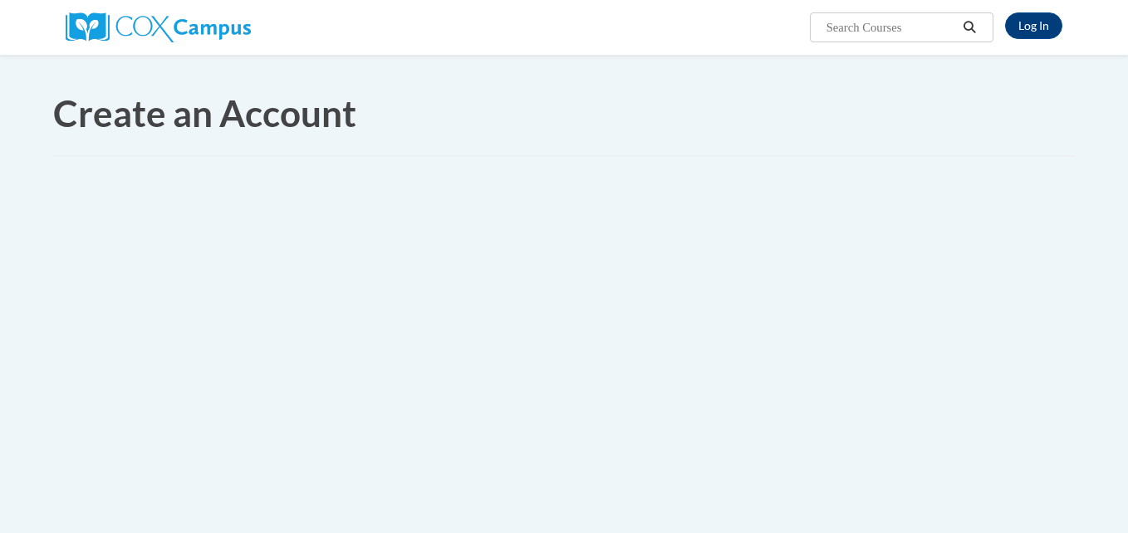 The image size is (1128, 533). I want to click on a: Cox Campus, so click(158, 26).